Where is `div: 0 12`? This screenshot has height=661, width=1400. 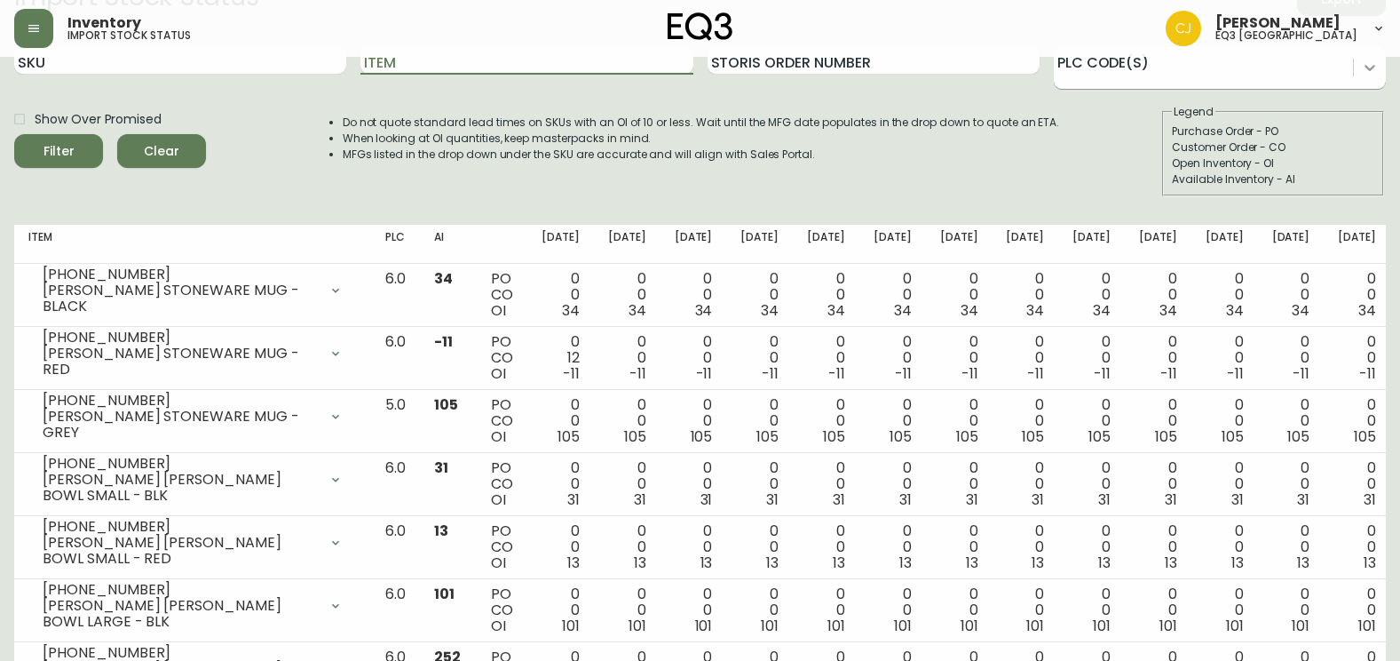
div: 0 12 is located at coordinates (560, 358).